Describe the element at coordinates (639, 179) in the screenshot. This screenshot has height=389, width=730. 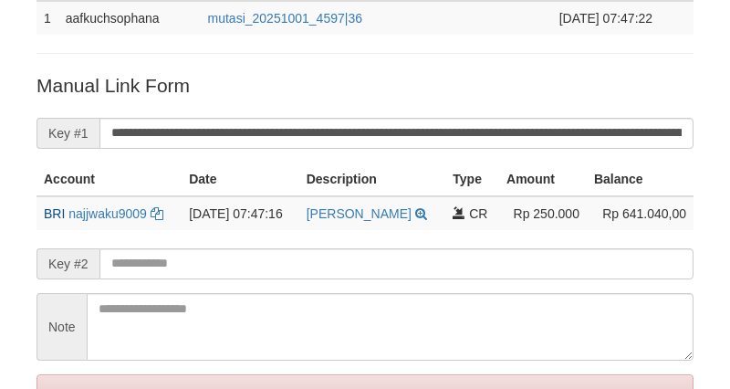
I see `th: Balance` at that location.